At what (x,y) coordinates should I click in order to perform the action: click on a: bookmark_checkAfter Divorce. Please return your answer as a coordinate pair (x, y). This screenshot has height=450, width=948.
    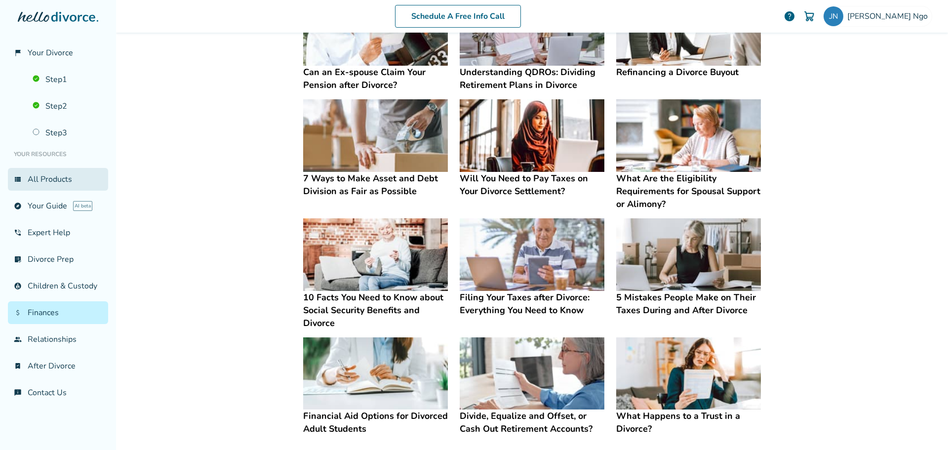
    Looking at the image, I should click on (58, 366).